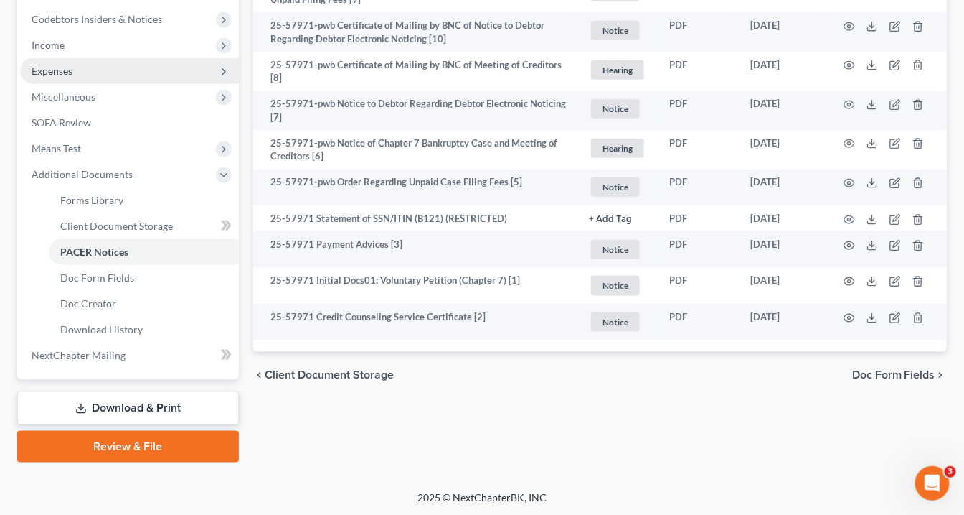 The image size is (964, 515). What do you see at coordinates (82, 174) in the screenshot?
I see `span: Additional Documents` at bounding box center [82, 174].